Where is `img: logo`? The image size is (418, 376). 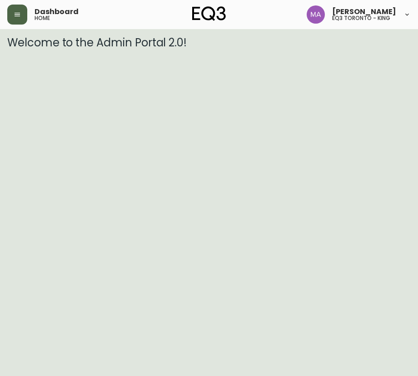
img: logo is located at coordinates (209, 14).